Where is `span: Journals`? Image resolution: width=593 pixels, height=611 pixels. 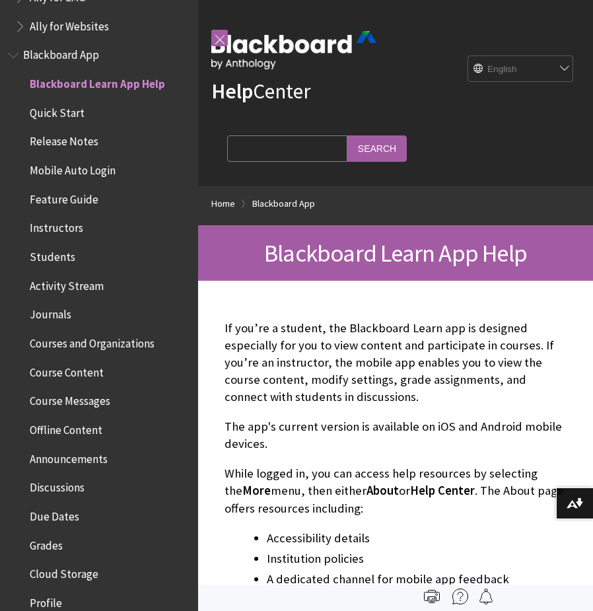
span: Journals is located at coordinates (50, 313).